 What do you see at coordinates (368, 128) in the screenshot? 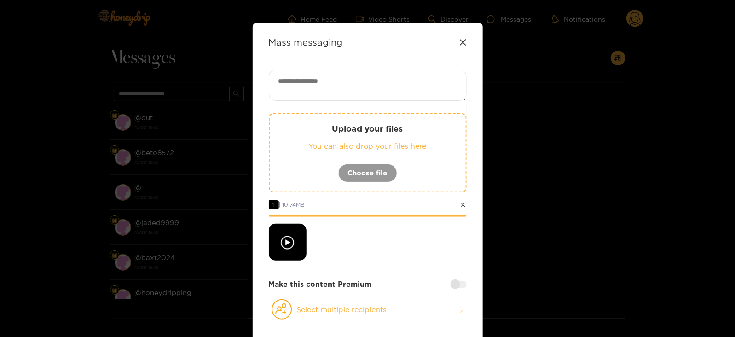
I see `p: Upload your files` at bounding box center [368, 128].